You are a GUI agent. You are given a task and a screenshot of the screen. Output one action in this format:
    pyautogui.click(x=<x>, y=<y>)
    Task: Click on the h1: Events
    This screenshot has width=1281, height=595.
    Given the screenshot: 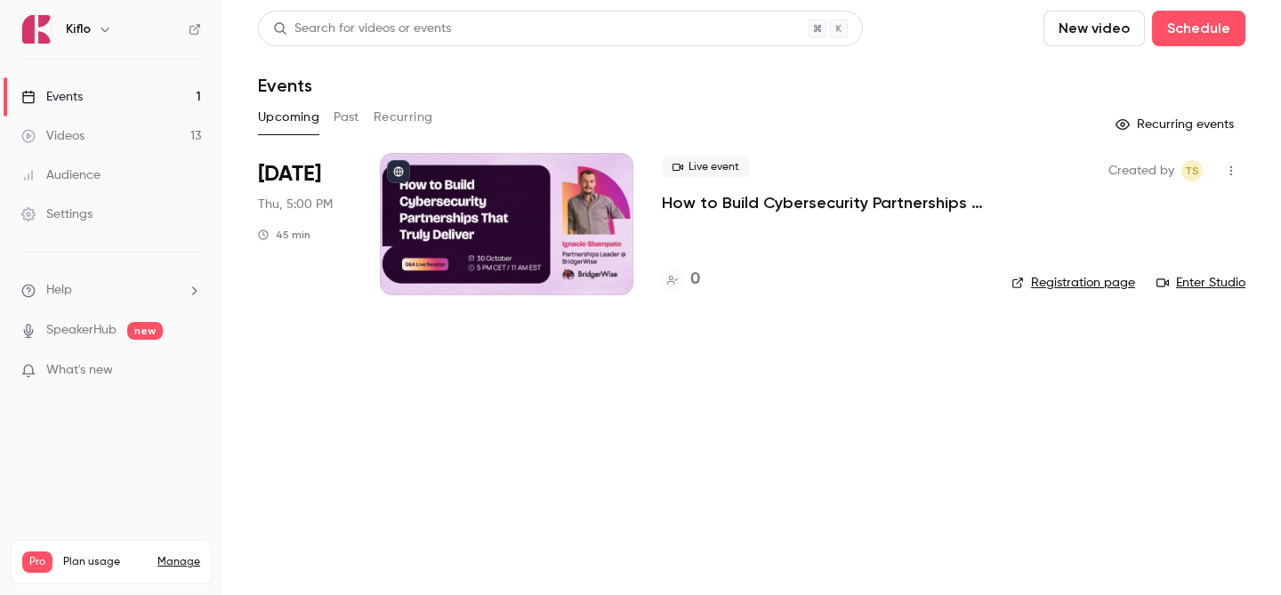 What is the action you would take?
    pyautogui.click(x=285, y=85)
    